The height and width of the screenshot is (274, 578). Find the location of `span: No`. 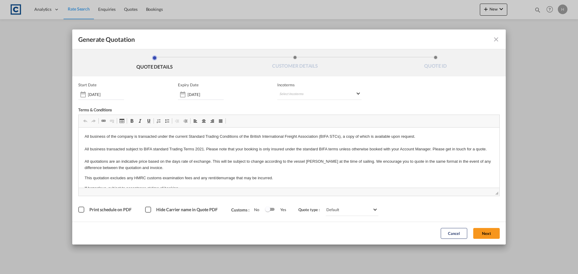

span: No is located at coordinates (259, 210).